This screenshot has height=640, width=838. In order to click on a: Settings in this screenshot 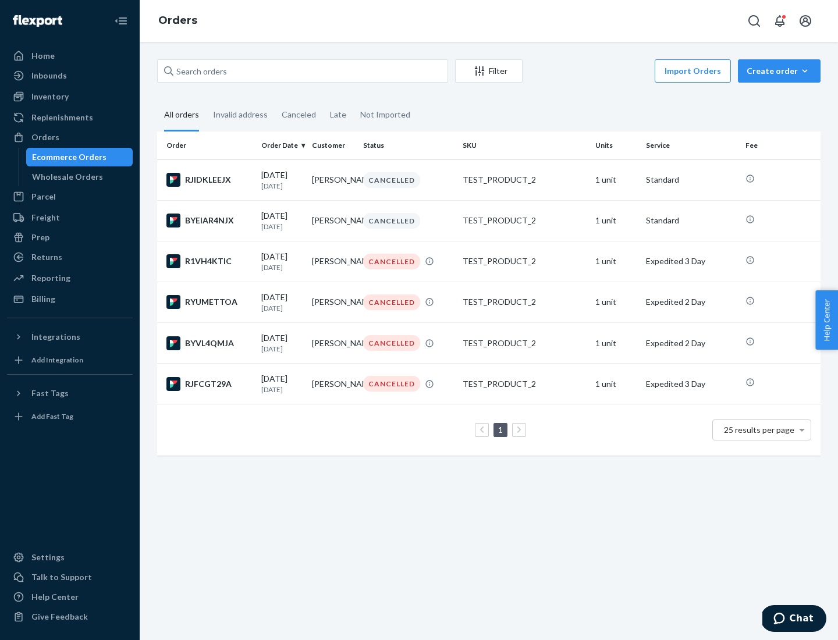, I will do `click(70, 558)`.